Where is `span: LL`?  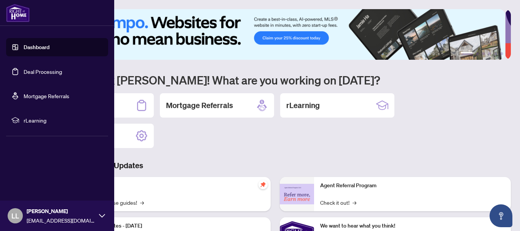 span: LL is located at coordinates (15, 216).